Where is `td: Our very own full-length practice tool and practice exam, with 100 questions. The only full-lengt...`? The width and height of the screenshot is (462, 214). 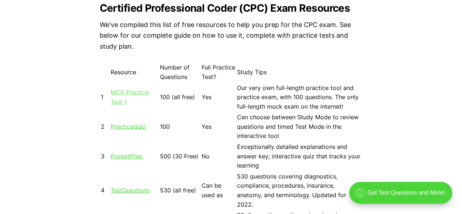
td: Our very own full-length practice tool and practice exam, with 100 questions. The only full-lengt... is located at coordinates (299, 97).